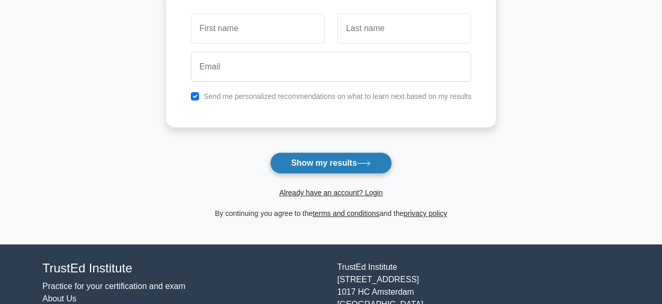 The image size is (662, 304). What do you see at coordinates (404, 28) in the screenshot?
I see `input: Last name` at bounding box center [404, 28].